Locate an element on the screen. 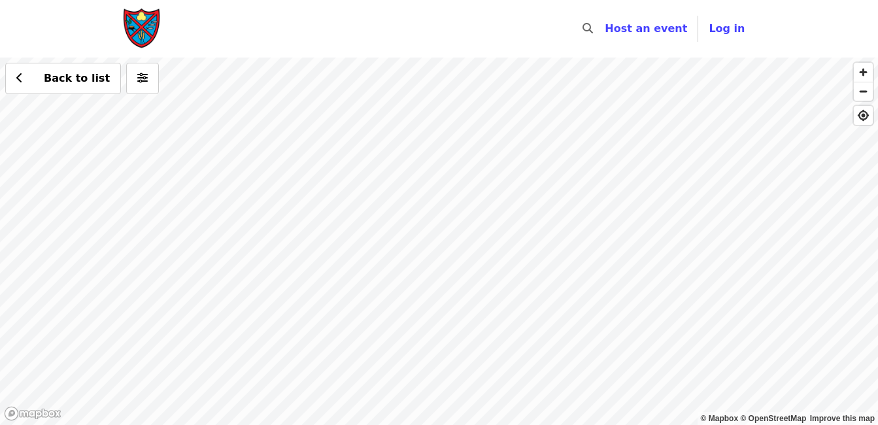  i: search icon is located at coordinates (588, 28).